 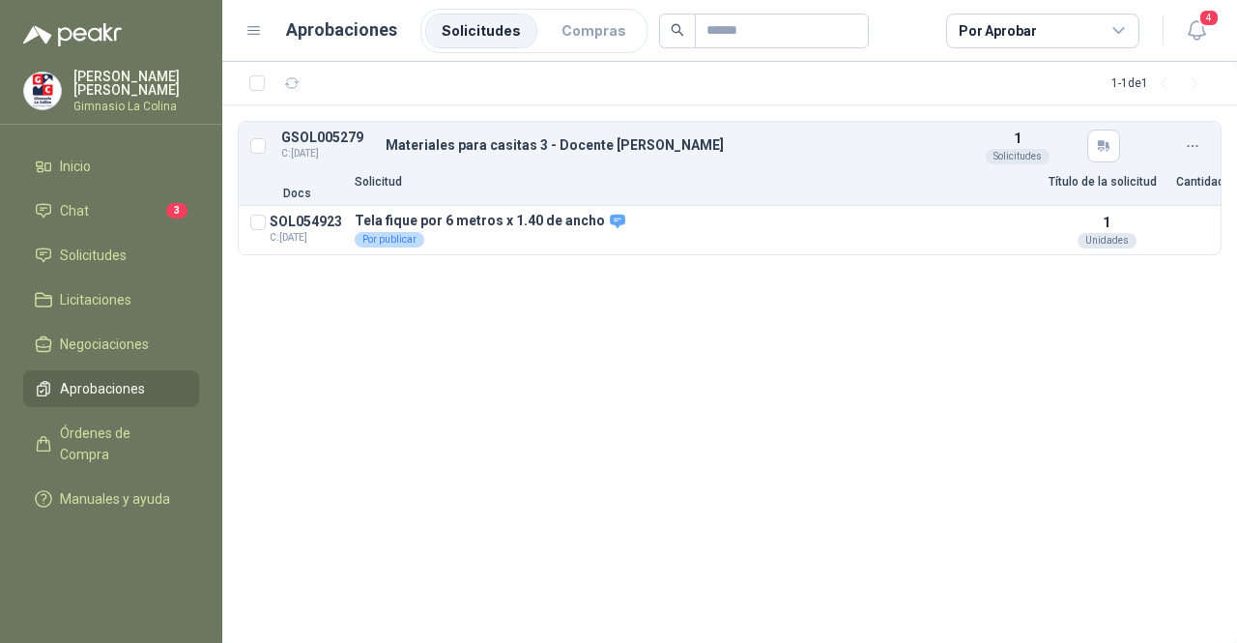 I want to click on span: Aprobaciones, so click(x=102, y=388).